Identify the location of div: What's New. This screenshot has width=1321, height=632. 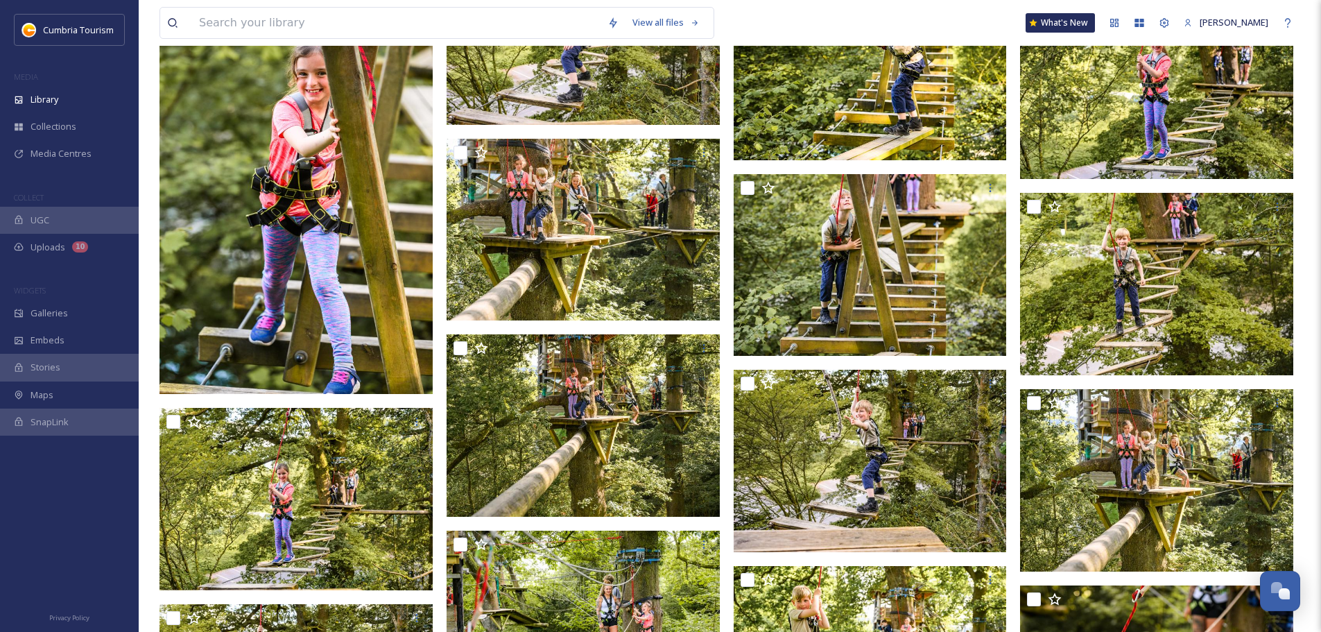
(1060, 23).